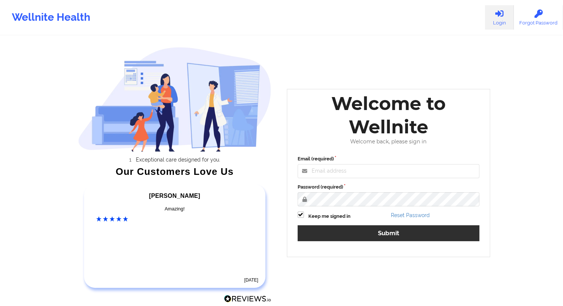 Image resolution: width=563 pixels, height=306 pixels. Describe the element at coordinates (248, 298) in the screenshot. I see `img: Reviews.io Logo` at that location.